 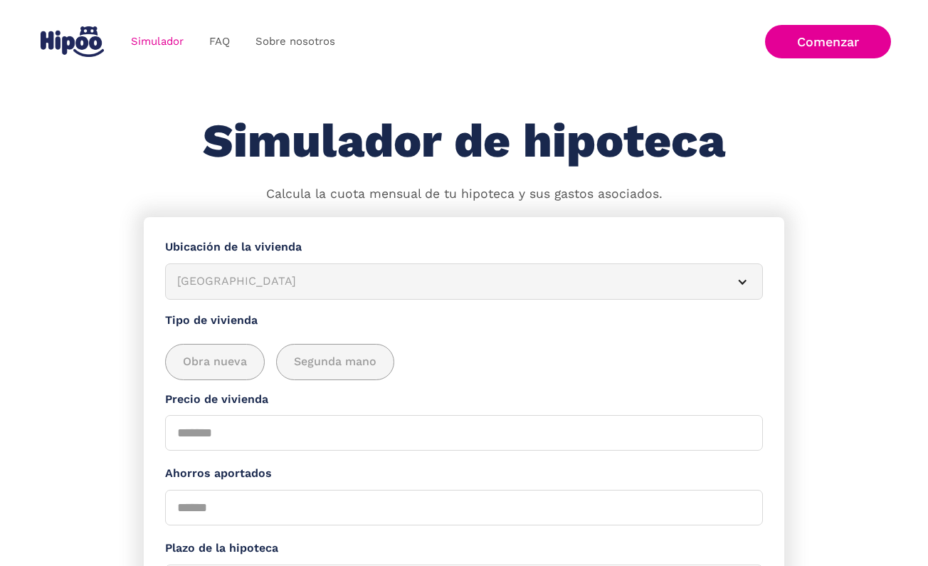 I want to click on label: Ubicación de la vivienda, so click(x=464, y=247).